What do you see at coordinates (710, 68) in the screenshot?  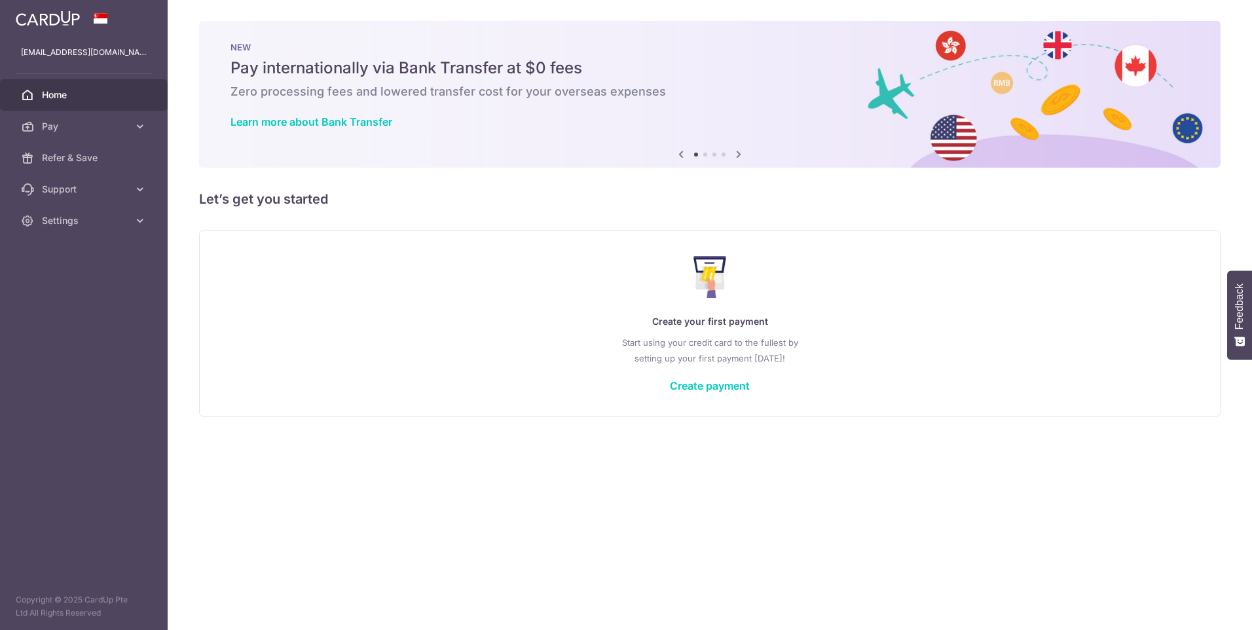 I see `h5: Pay internationally via Bank Transfer at $0 fees` at bounding box center [710, 68].